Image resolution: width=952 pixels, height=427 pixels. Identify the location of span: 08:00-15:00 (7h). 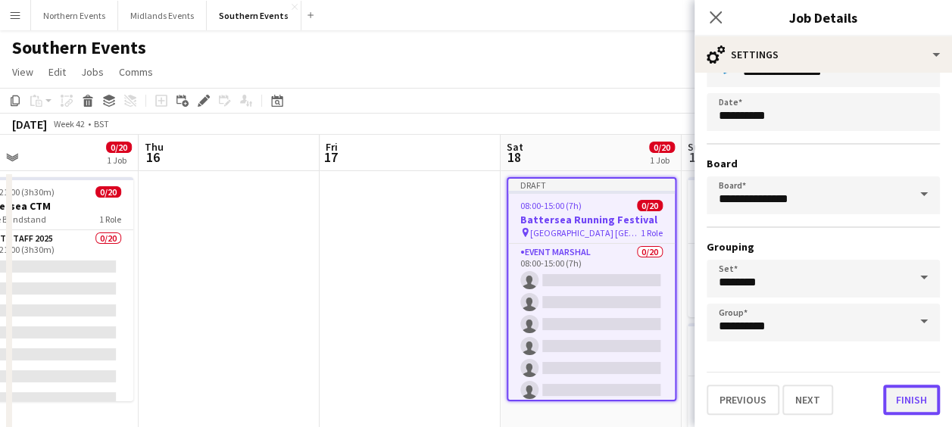
(550, 205).